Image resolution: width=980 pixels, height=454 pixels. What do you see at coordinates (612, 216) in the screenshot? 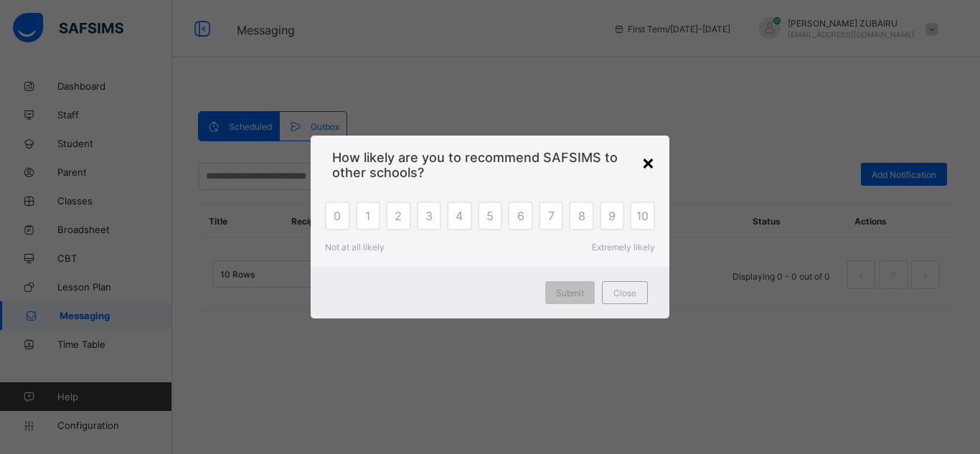
I see `span: 9` at bounding box center [612, 216].